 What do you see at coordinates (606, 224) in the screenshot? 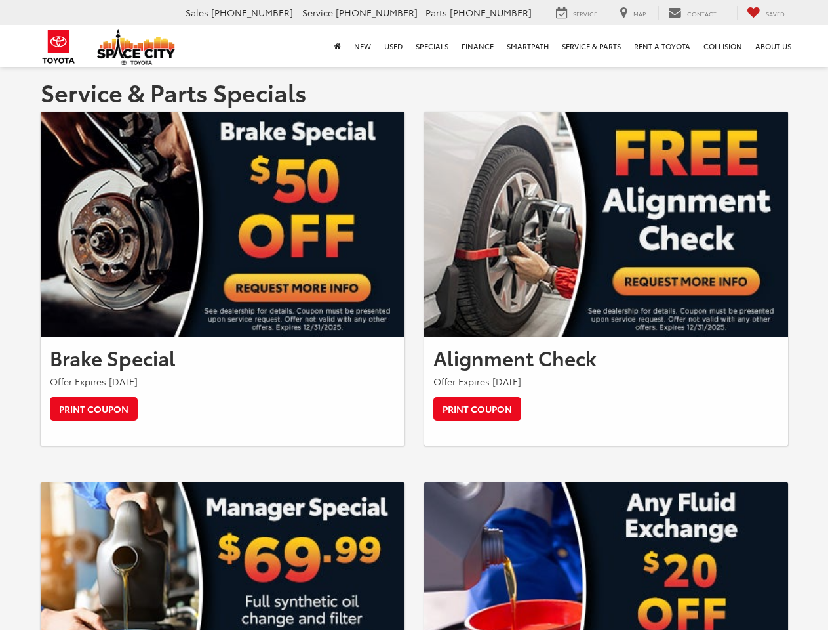
I see `img: Alignment Check` at bounding box center [606, 224].